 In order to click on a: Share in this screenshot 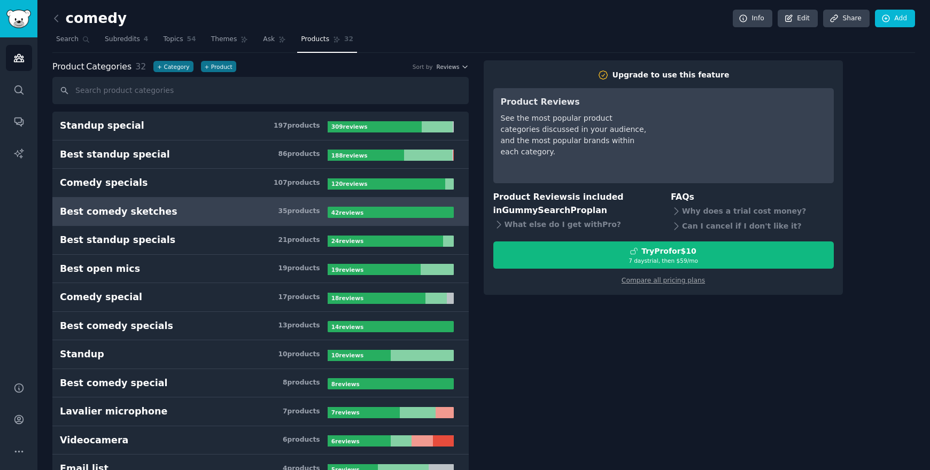, I will do `click(846, 19)`.